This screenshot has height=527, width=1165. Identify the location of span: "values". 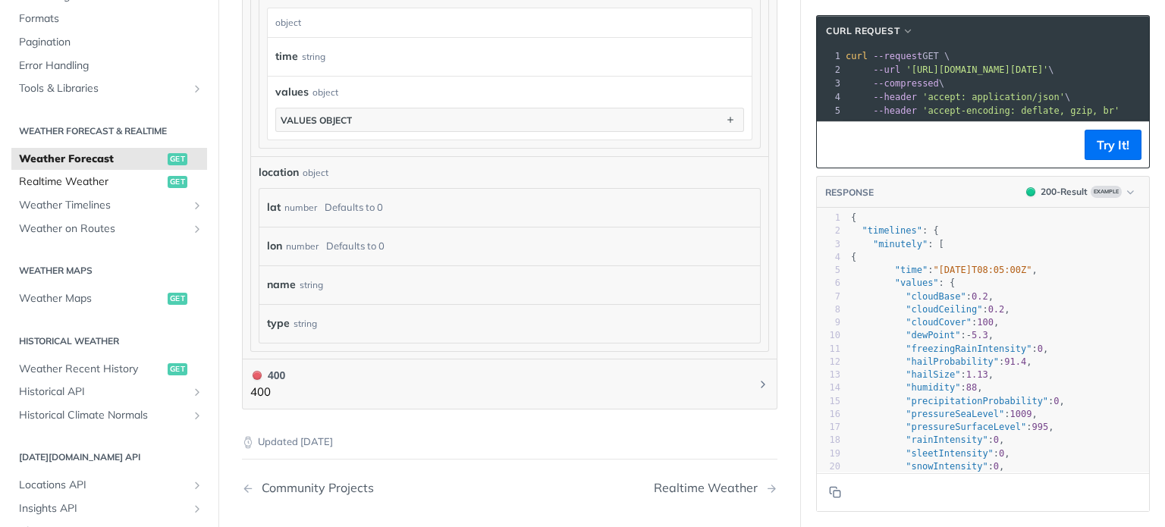
(917, 283).